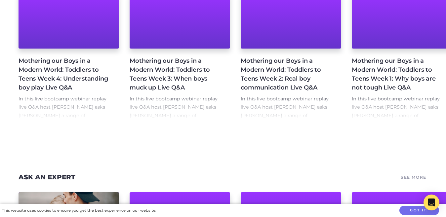 This screenshot has width=446, height=217. I want to click on div: This website uses cookies to ensure you get the best experience on our website., so click(79, 211).